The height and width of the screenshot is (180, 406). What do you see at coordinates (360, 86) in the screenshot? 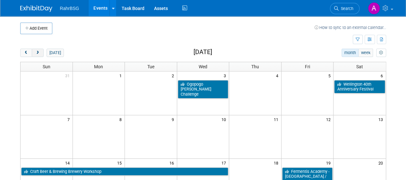
I see `a: Wellington 40th Anniversary Festival` at bounding box center [360, 86].